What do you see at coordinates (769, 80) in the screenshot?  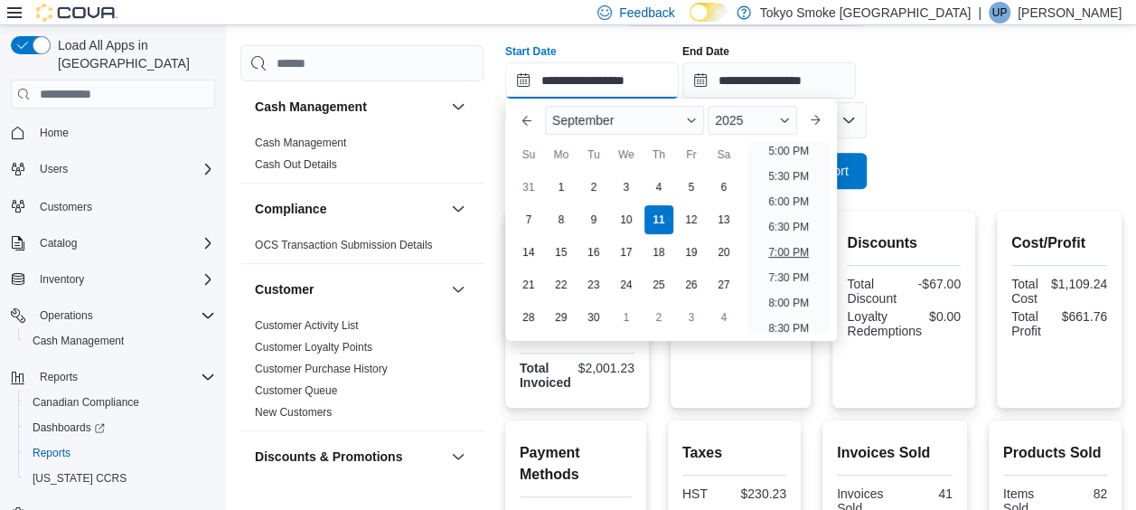 I see `input: Press the down key to open a popover containing a calendar.` at bounding box center [769, 80].